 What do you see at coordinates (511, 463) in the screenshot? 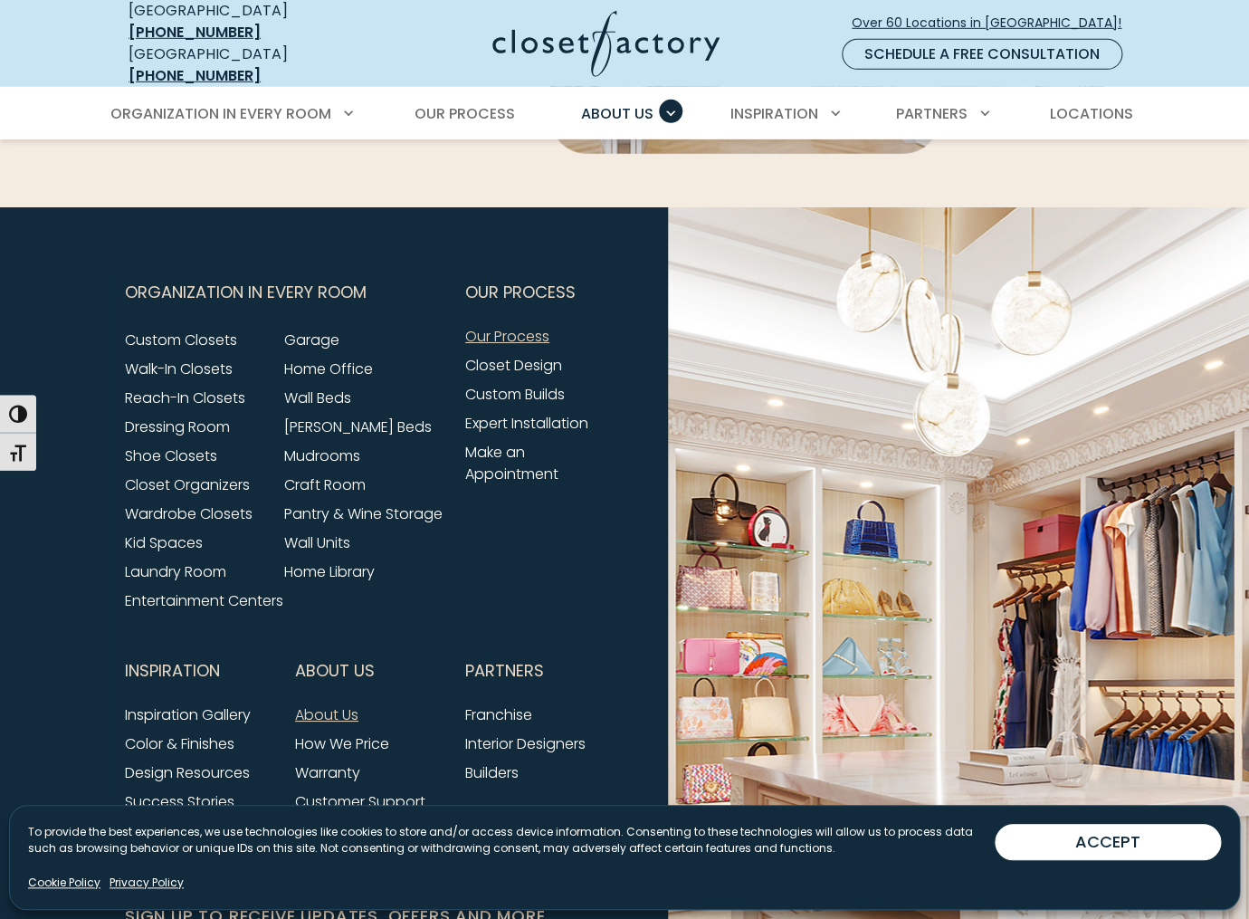
I see `a: Make an Appointment` at bounding box center [511, 463].